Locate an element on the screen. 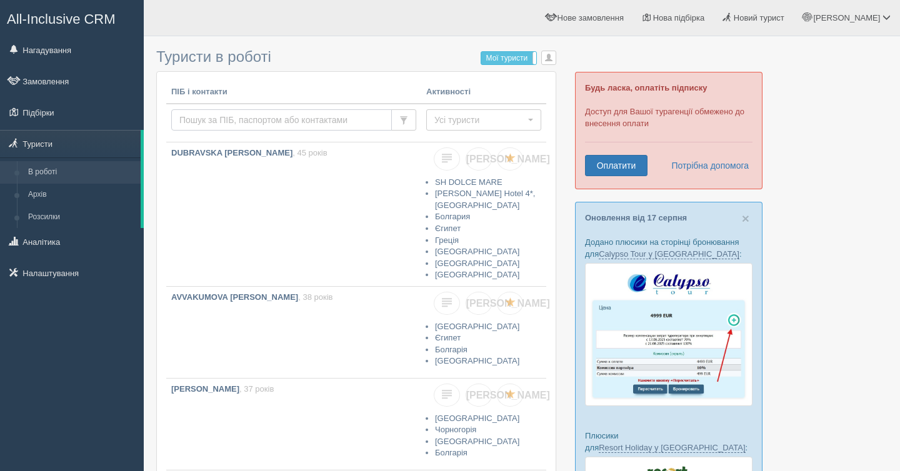  span: , 38 років is located at coordinates (315, 297).